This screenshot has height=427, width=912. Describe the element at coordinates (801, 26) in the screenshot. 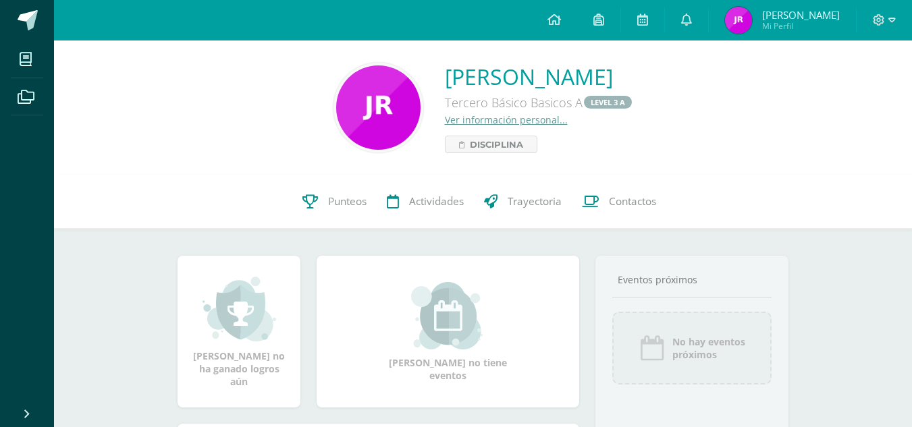

I see `span: Mi Perfil` at that location.